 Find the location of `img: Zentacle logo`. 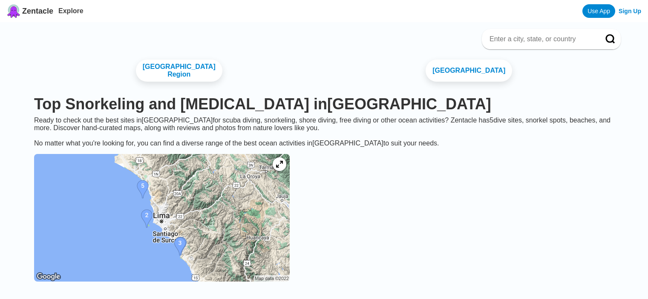

img: Zentacle logo is located at coordinates (14, 11).